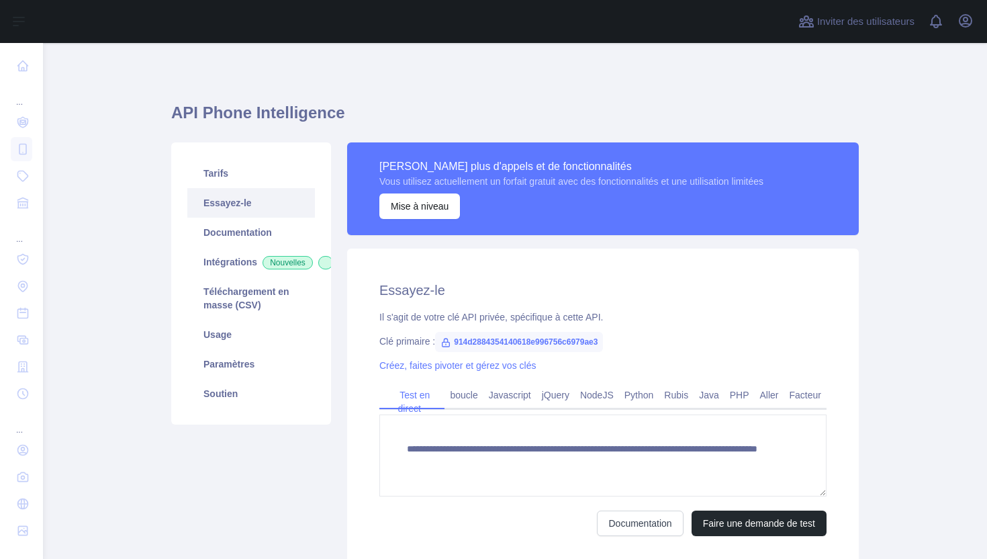  I want to click on font: PHP, so click(740, 395).